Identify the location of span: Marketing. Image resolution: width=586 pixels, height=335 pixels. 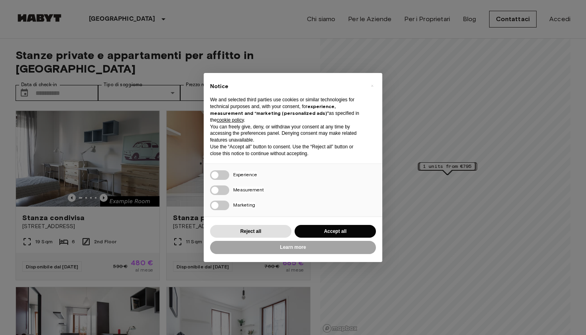
(244, 205).